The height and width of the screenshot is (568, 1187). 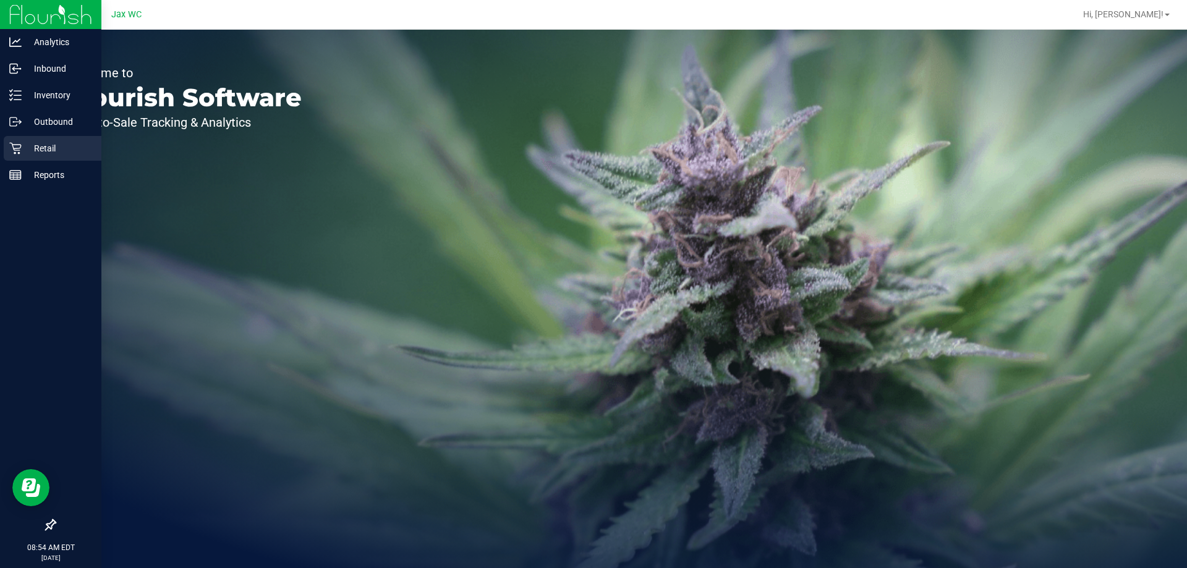 What do you see at coordinates (15, 95) in the screenshot?
I see `inline-svg: Inventory` at bounding box center [15, 95].